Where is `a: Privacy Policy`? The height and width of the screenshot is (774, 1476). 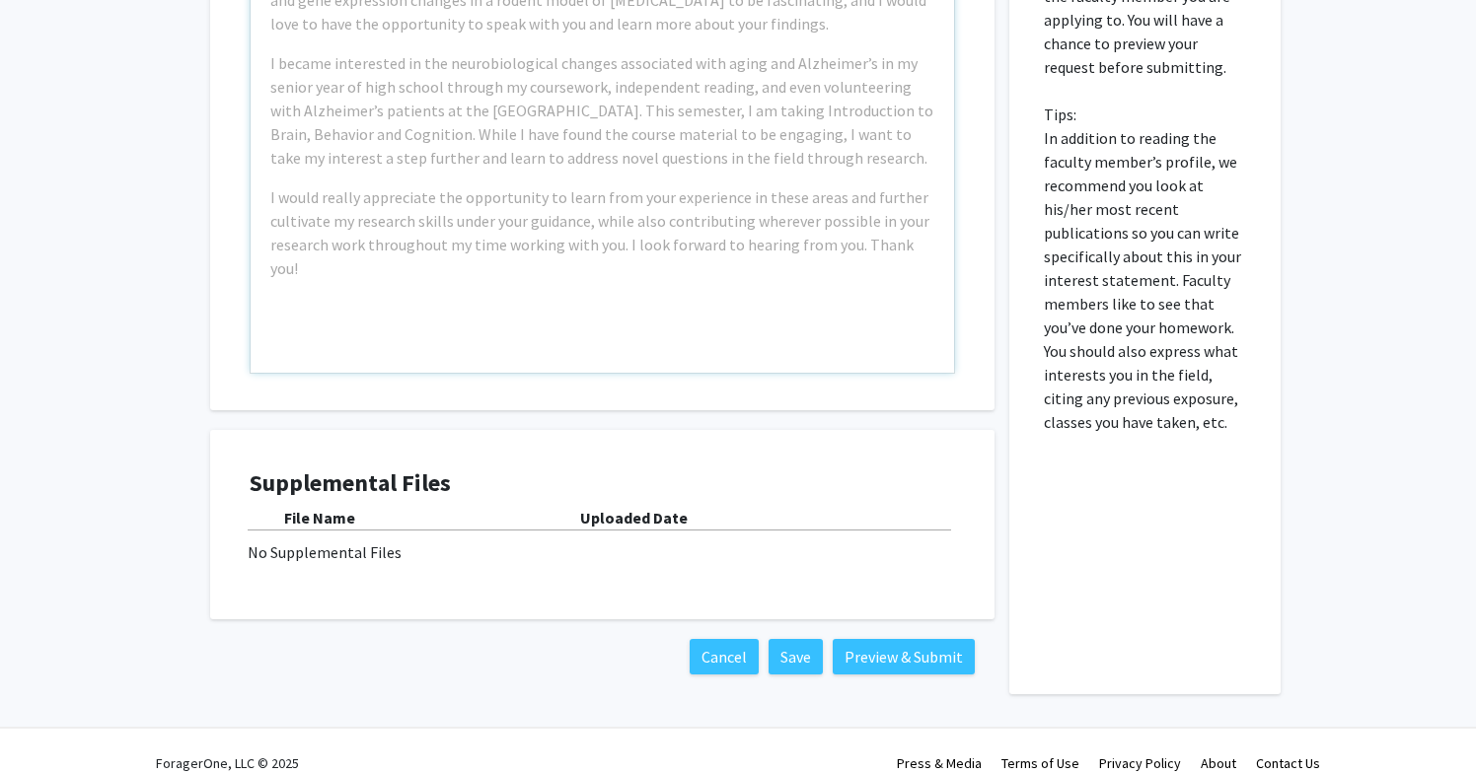
a: Privacy Policy is located at coordinates (1139, 763).